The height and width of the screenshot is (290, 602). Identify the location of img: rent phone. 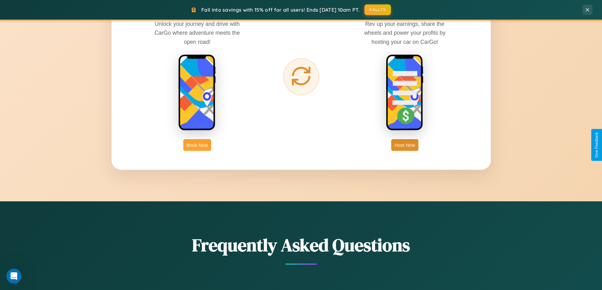
(197, 93).